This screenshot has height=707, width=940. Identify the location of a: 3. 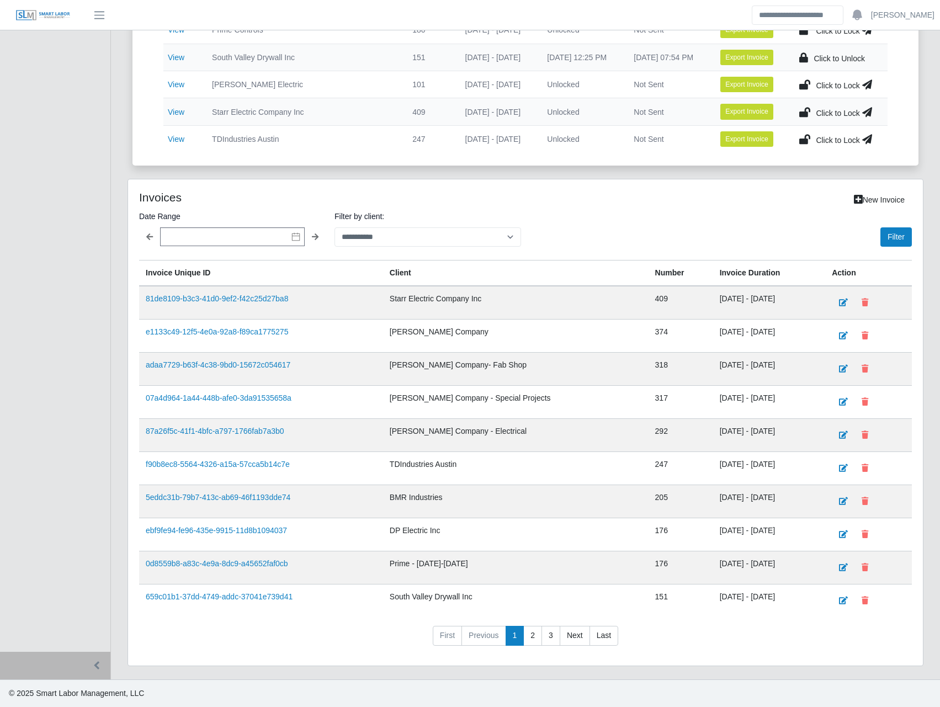
(551, 636).